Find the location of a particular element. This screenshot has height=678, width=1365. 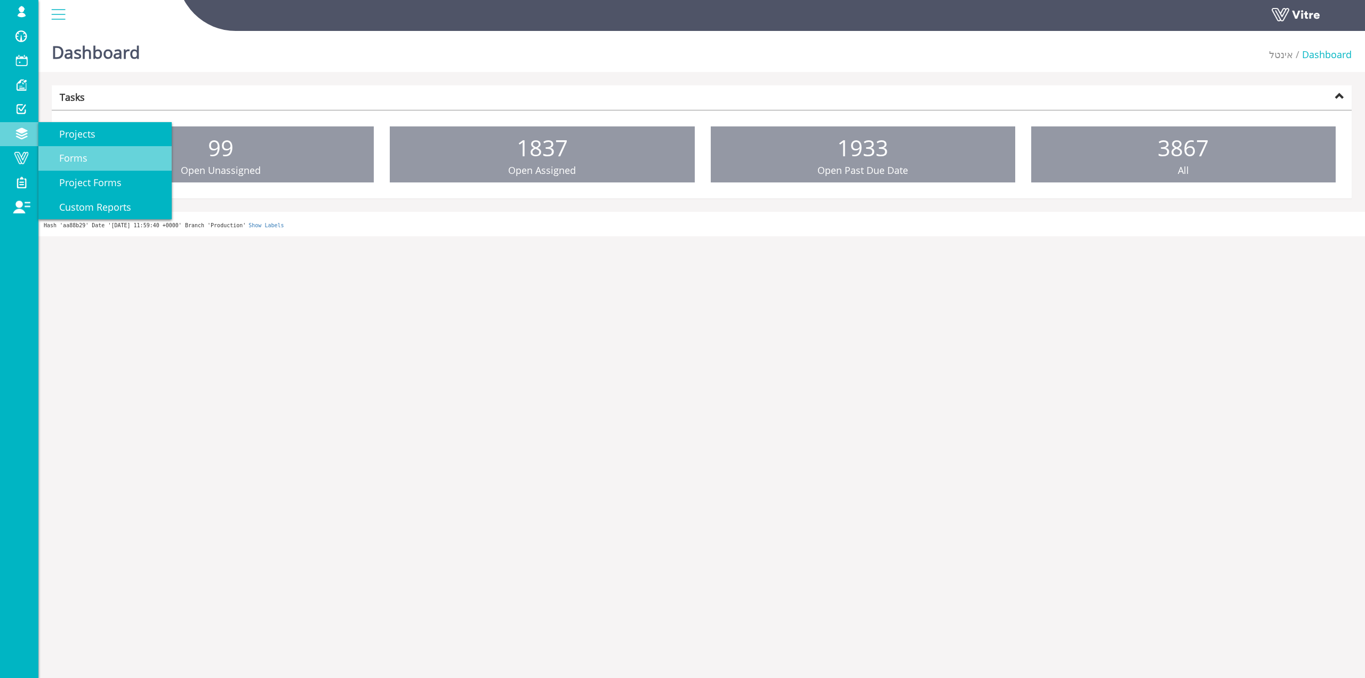

a: 99 Open Unassigned is located at coordinates (221, 155).